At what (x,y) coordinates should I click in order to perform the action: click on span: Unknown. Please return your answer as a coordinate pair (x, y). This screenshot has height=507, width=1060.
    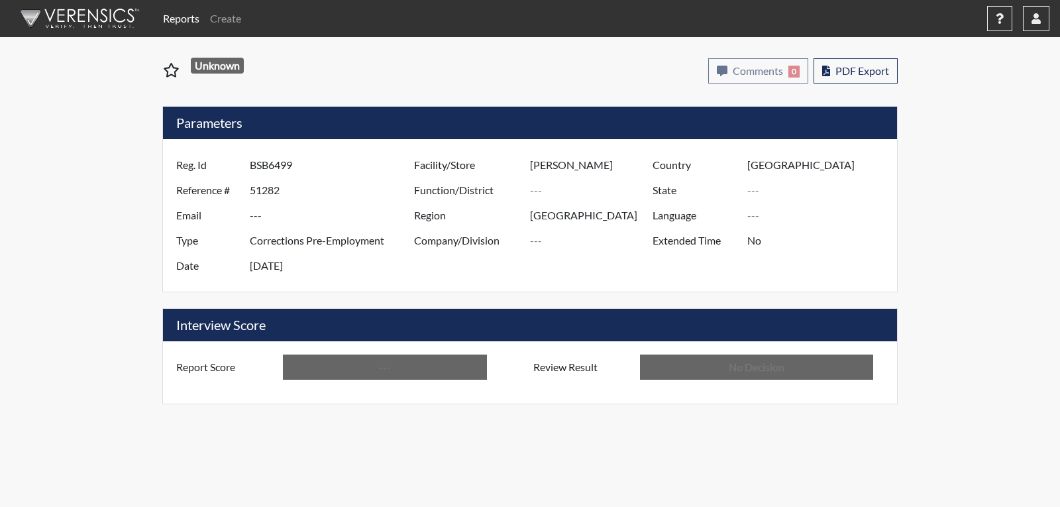
    Looking at the image, I should click on (217, 66).